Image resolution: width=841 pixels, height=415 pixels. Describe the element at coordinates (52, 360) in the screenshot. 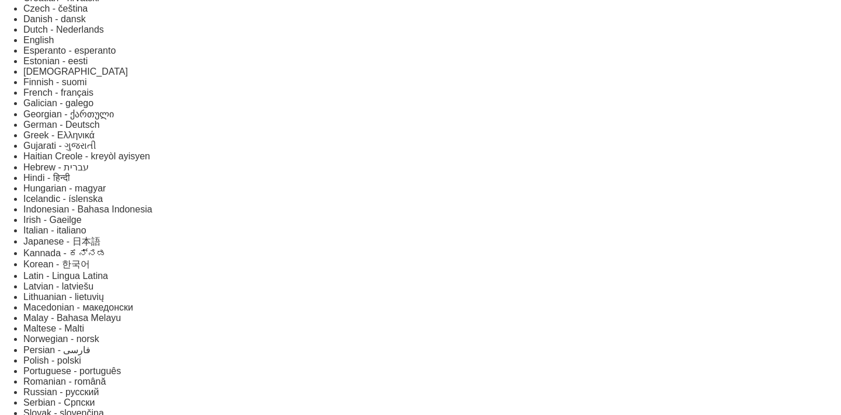

I see `a: Polish - polski` at that location.